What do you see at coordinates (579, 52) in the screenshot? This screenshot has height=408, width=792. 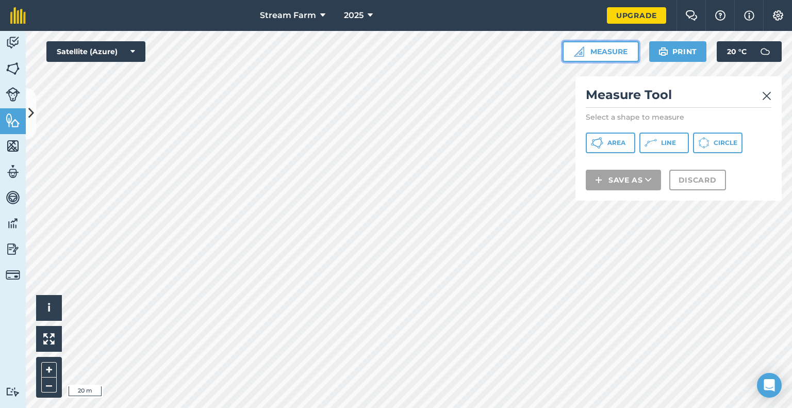 I see `img: Ruler icon` at bounding box center [579, 52].